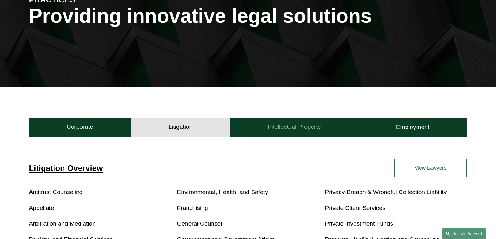 Image resolution: width=496 pixels, height=239 pixels. Describe the element at coordinates (180, 127) in the screenshot. I see `h4: Litigation` at that location.